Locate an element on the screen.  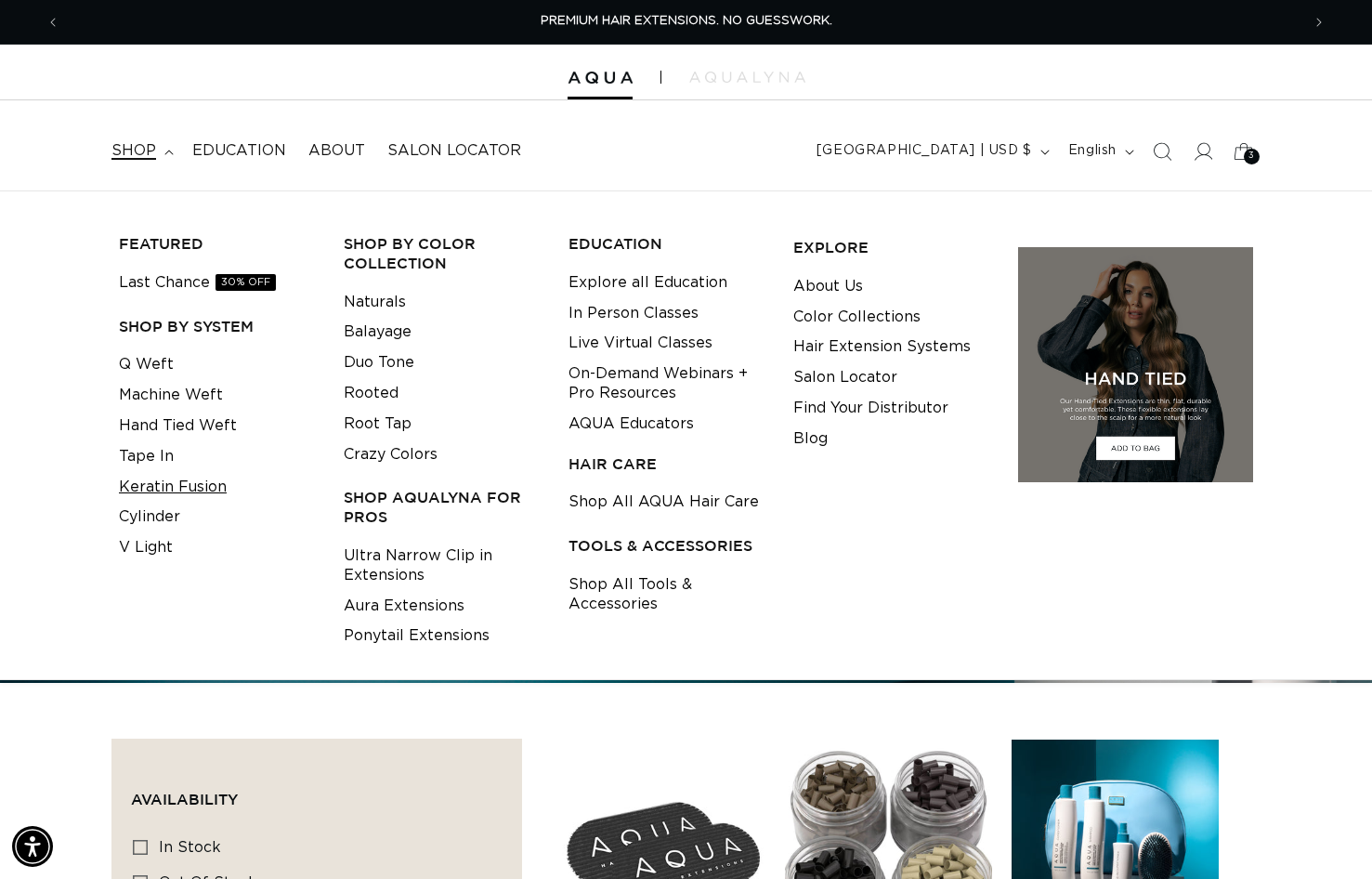
h3: EDUCATION is located at coordinates (666, 243).